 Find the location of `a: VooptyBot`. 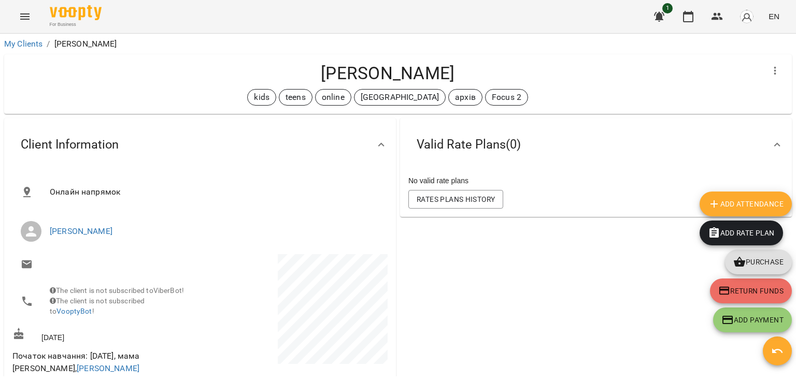

a: VooptyBot is located at coordinates (74, 311).